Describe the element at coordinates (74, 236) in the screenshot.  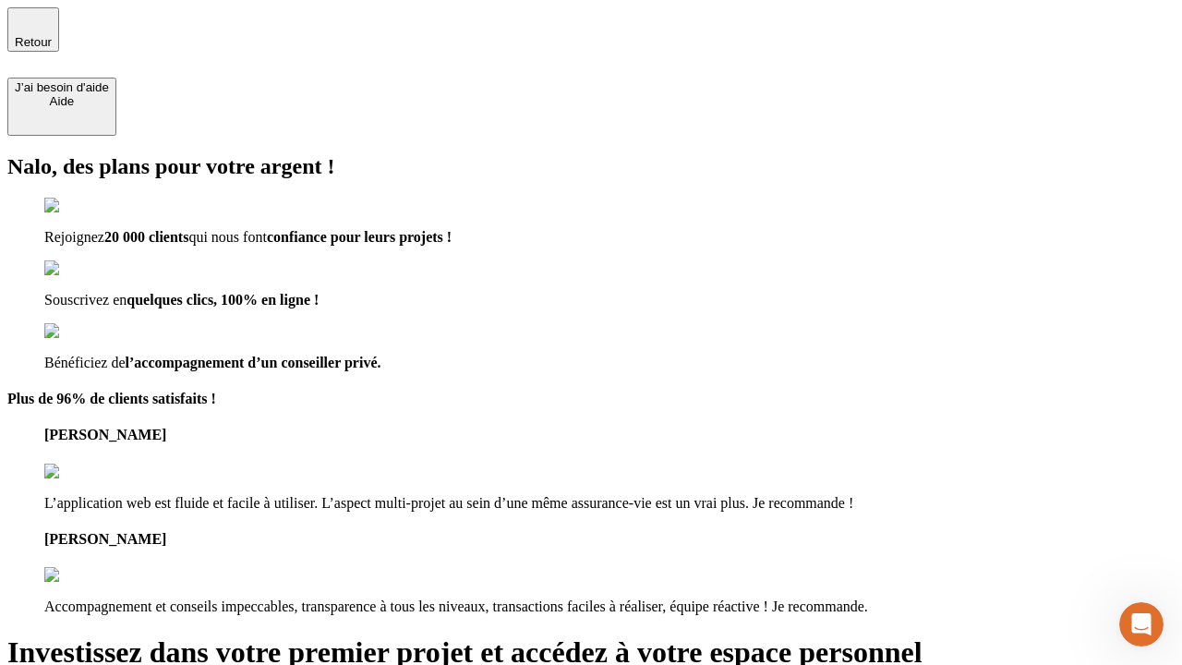
I see `span: Rejoignez` at that location.